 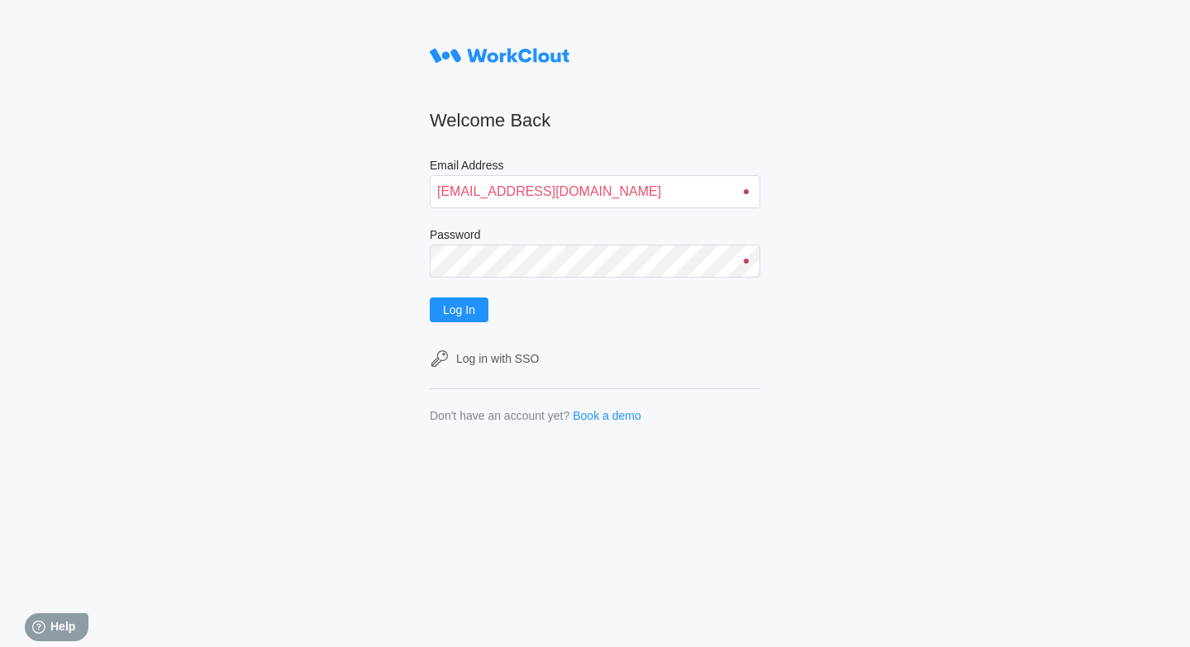 I want to click on h2: Welcome Back, so click(x=595, y=121).